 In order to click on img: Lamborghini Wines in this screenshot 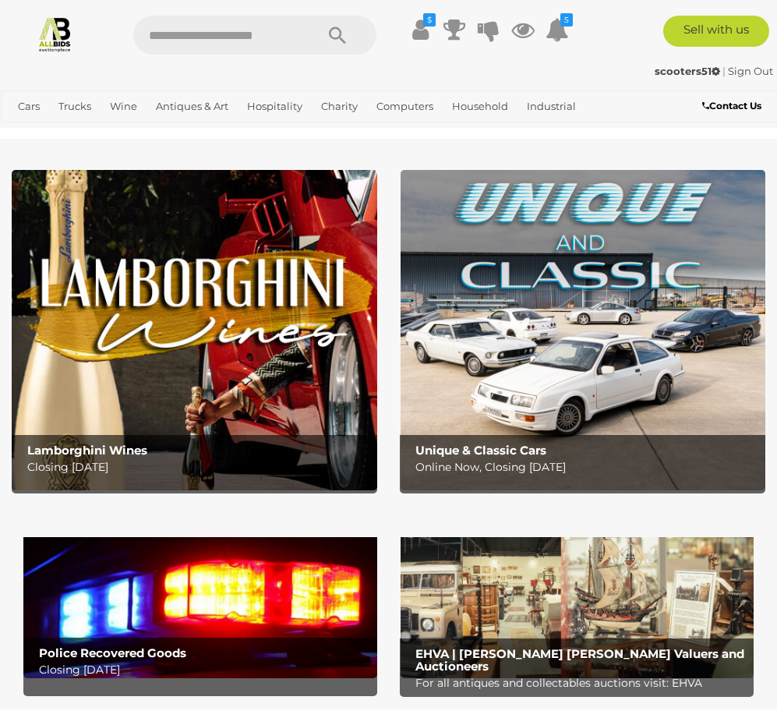, I will do `click(194, 330)`.